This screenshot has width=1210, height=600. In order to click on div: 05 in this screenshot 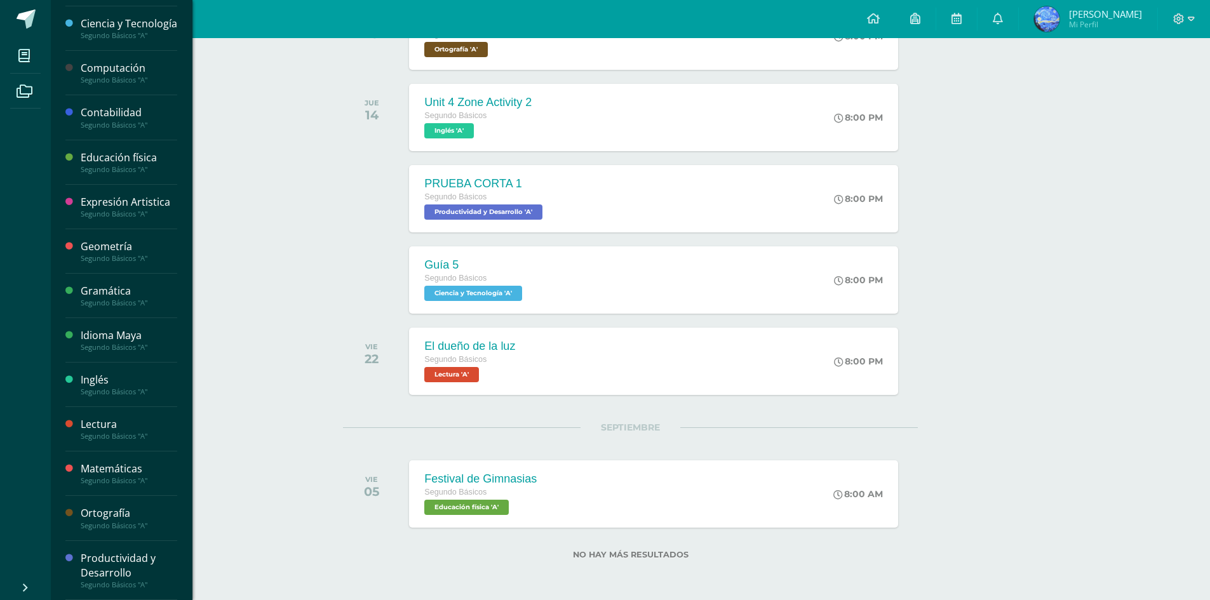, I will do `click(371, 492)`.